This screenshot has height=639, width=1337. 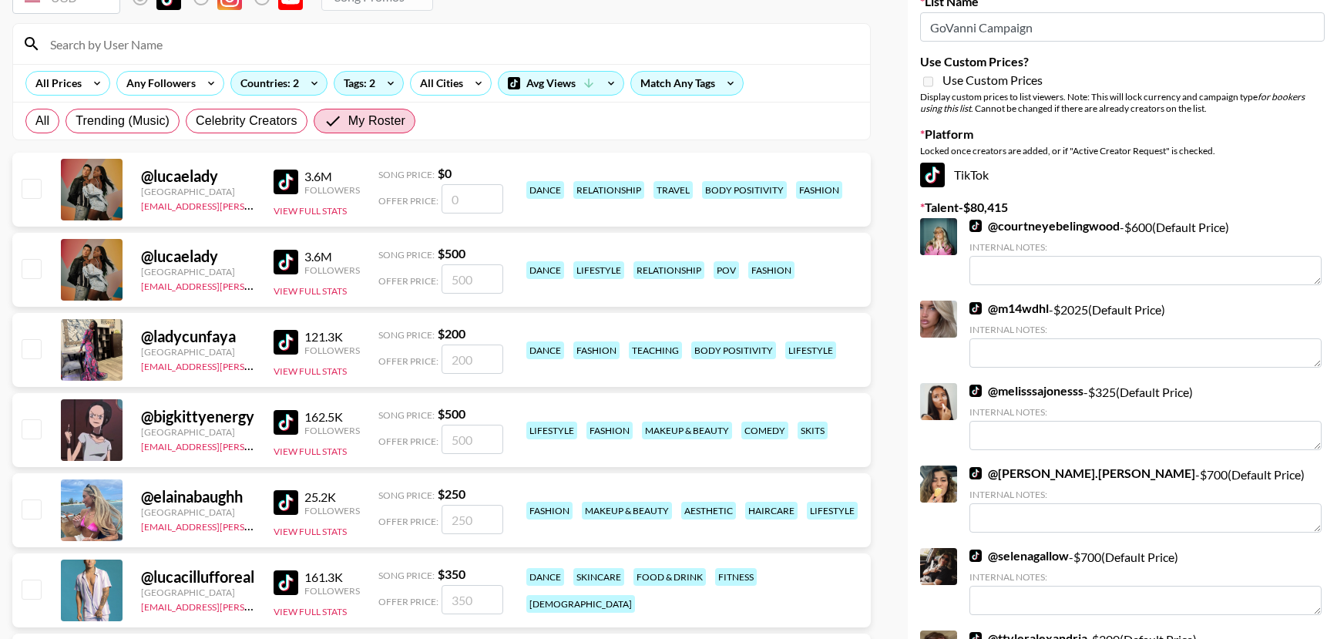 What do you see at coordinates (1122, 207) in the screenshot?
I see `label: Talent - $ 80,415` at bounding box center [1122, 207].